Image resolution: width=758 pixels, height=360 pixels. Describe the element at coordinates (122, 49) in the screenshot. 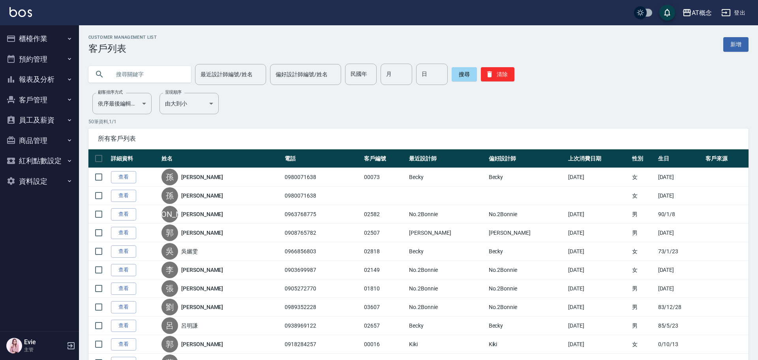

I see `h3: 客戶列表` at that location.